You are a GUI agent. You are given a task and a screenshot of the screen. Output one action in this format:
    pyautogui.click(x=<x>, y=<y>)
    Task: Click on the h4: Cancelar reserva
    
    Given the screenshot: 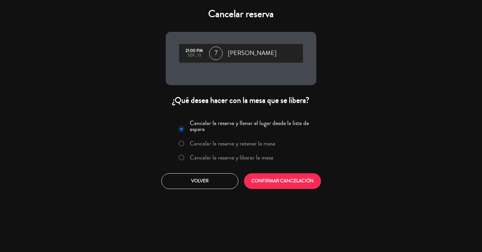 What is the action you would take?
    pyautogui.click(x=241, y=14)
    